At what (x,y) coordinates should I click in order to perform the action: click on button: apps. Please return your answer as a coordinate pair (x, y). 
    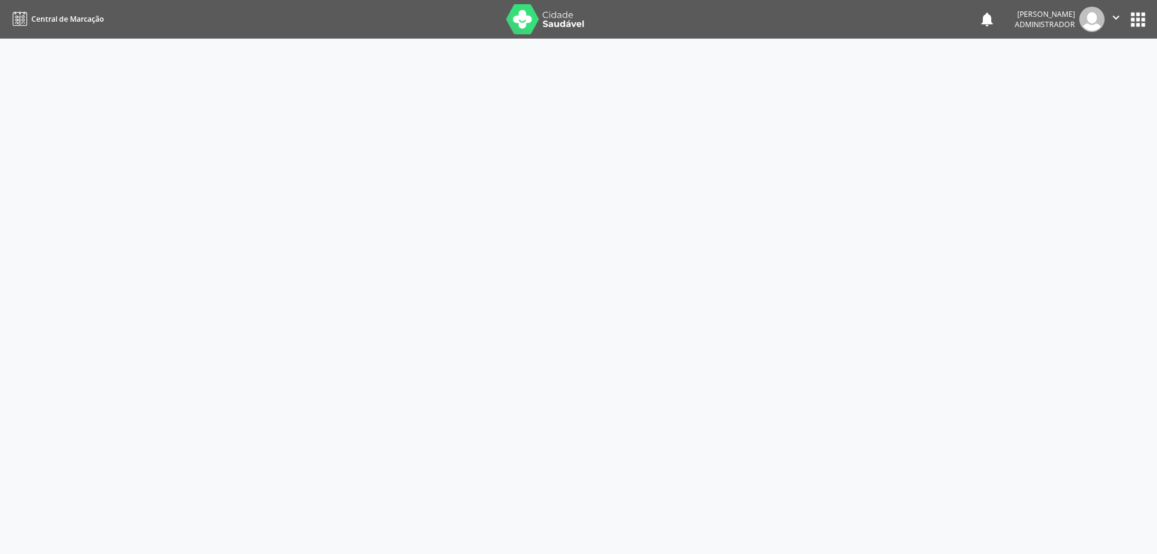
    Looking at the image, I should click on (1138, 19).